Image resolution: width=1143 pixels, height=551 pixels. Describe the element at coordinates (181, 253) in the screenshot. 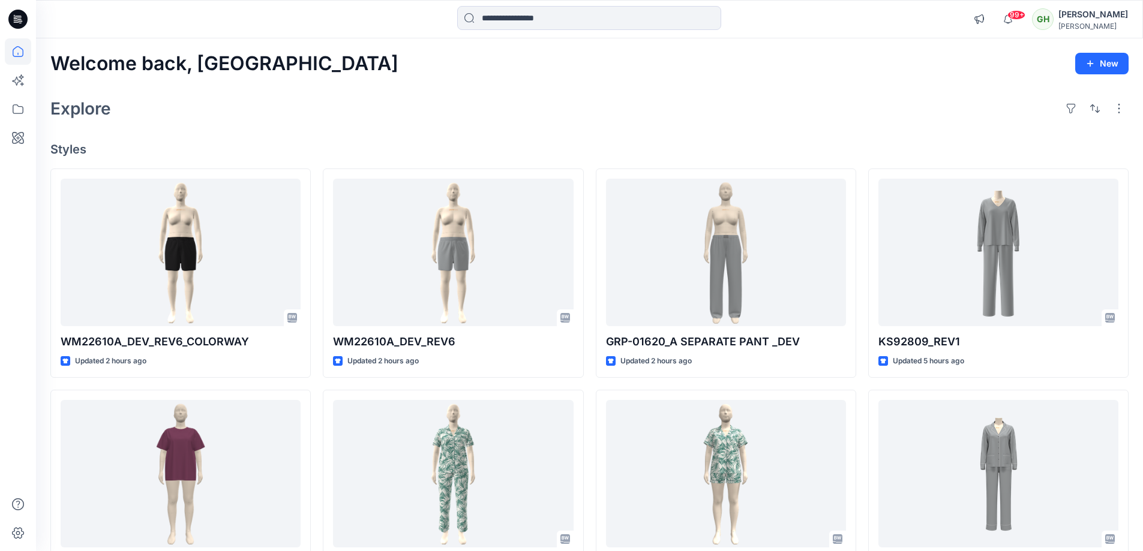

I see `a: WM22610A_DEV_REV6_COLORWAY` at that location.